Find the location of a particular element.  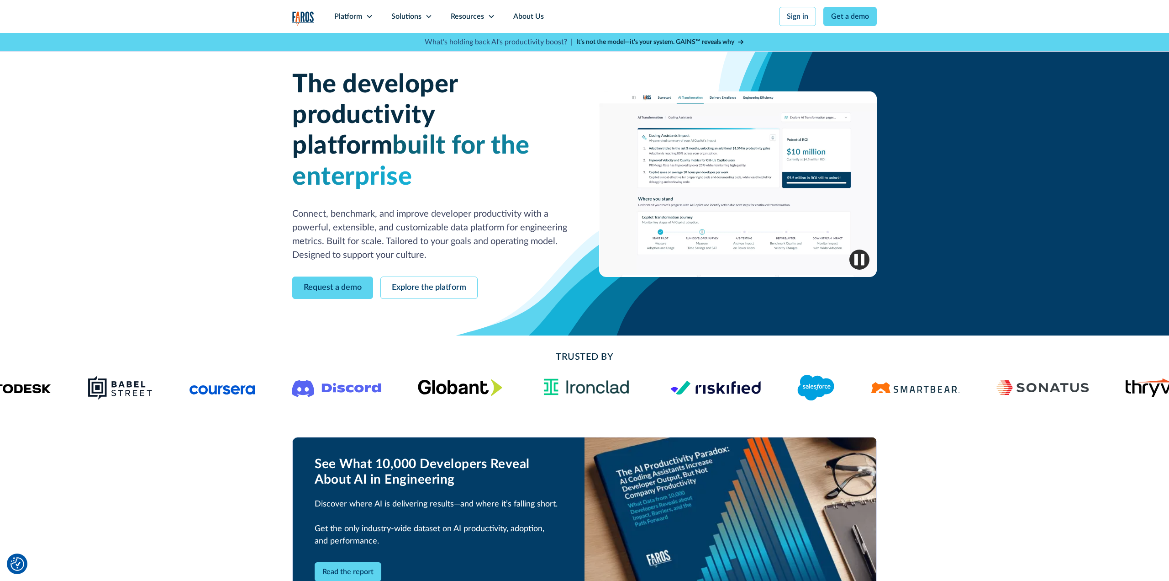

span: built for the enterprise is located at coordinates (411, 161).